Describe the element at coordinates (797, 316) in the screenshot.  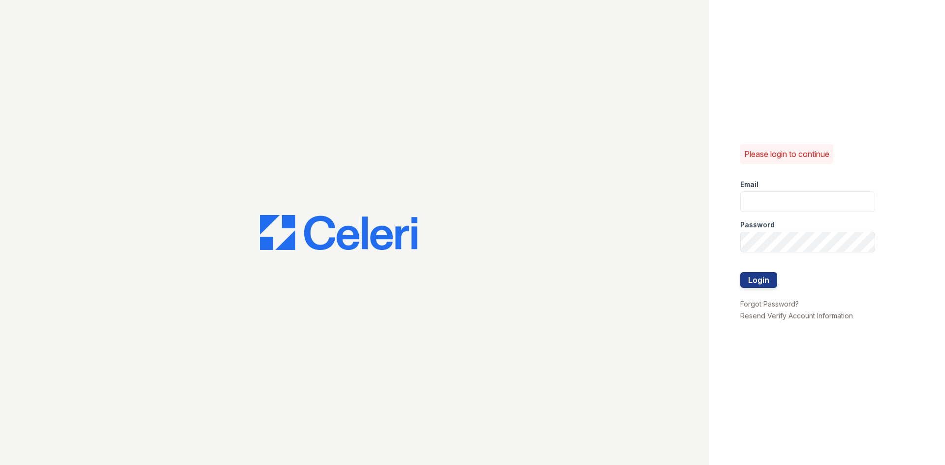
I see `a: Resend Verify Account Information` at that location.